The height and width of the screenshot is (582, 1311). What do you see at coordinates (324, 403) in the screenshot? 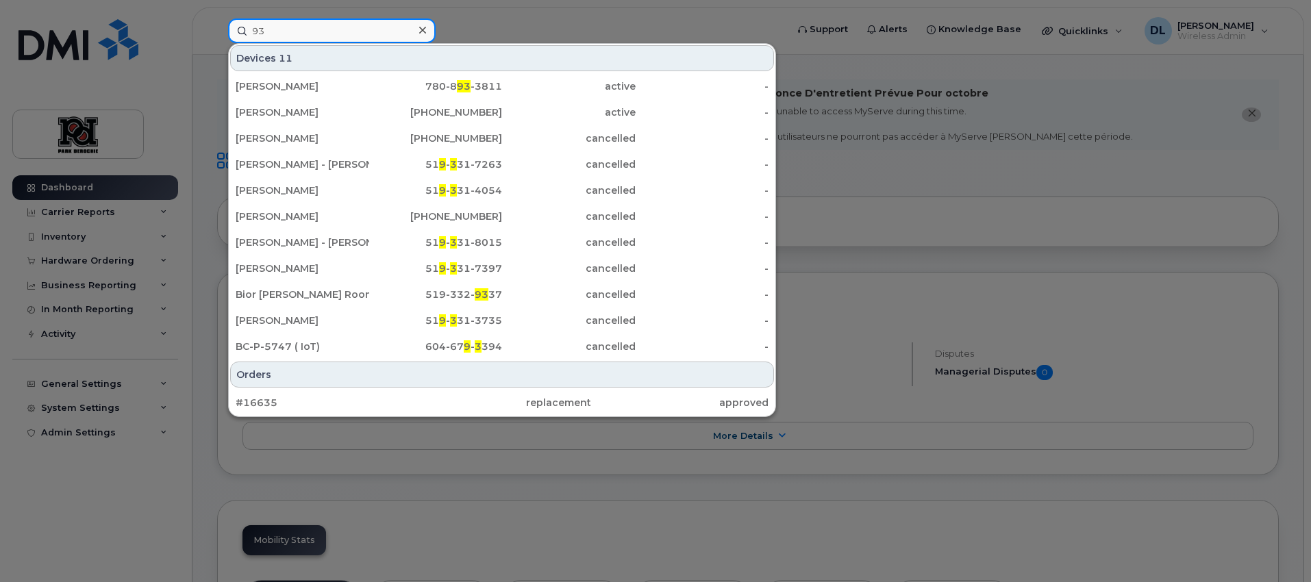
I see `div: #16635` at bounding box center [324, 403].